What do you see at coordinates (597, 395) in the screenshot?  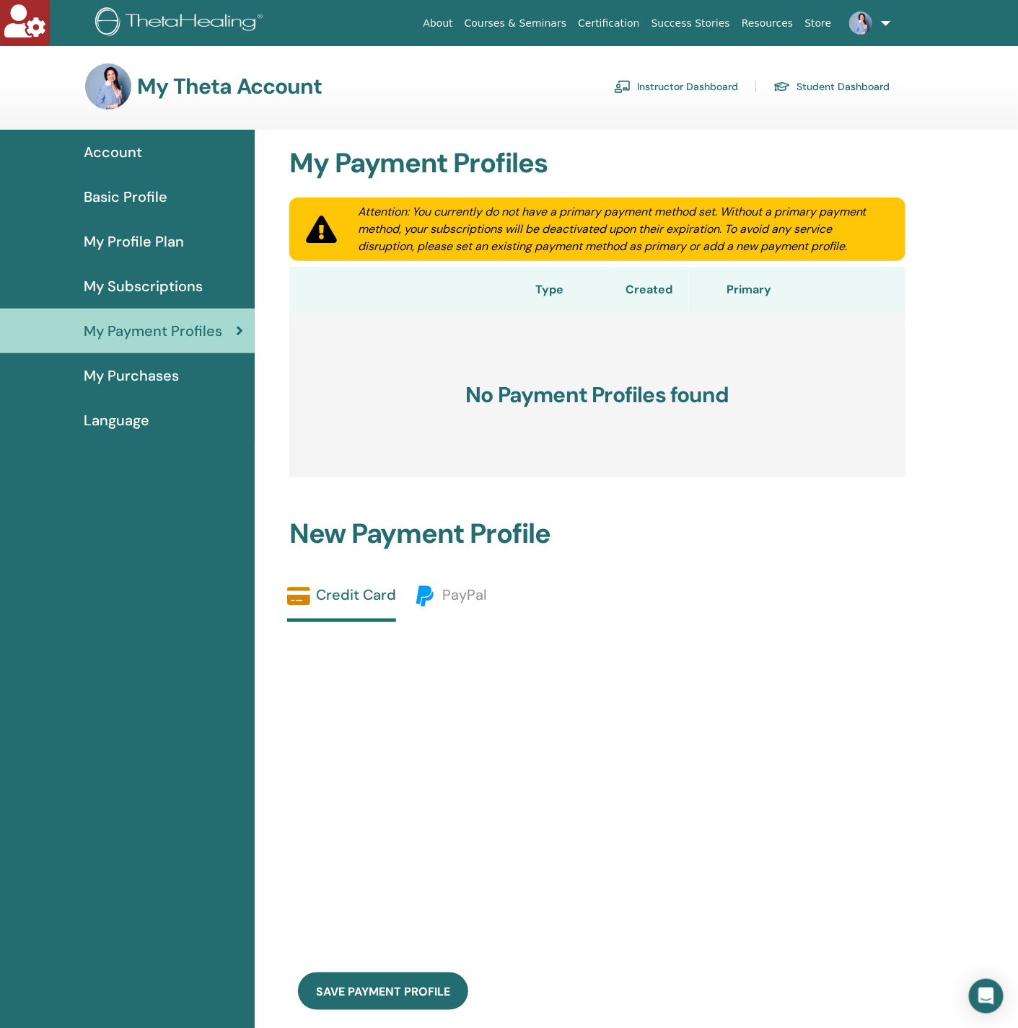 I see `h3: No Payment Profiles found` at bounding box center [597, 395].